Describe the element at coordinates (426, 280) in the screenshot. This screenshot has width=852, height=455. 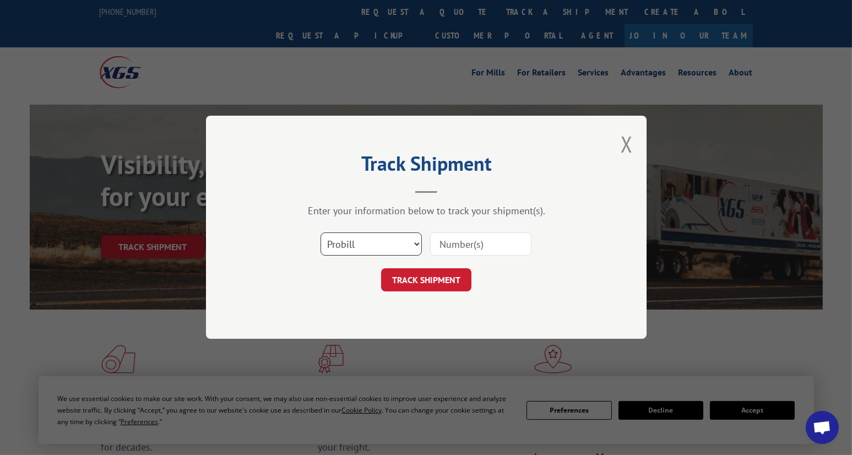
I see `button: TRACK SHIPMENT` at that location.